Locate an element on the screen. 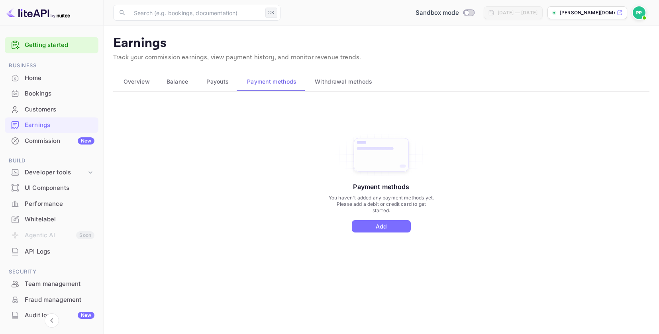 The width and height of the screenshot is (659, 334). p: Payment methods is located at coordinates (381, 187).